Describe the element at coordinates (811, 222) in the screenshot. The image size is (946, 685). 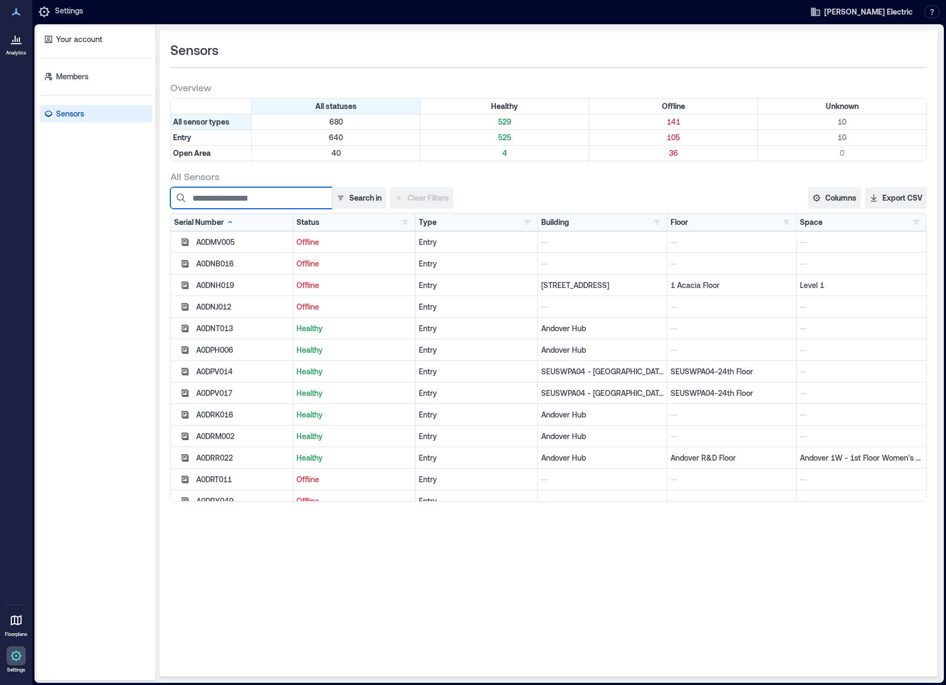
I see `div: Space` at that location.